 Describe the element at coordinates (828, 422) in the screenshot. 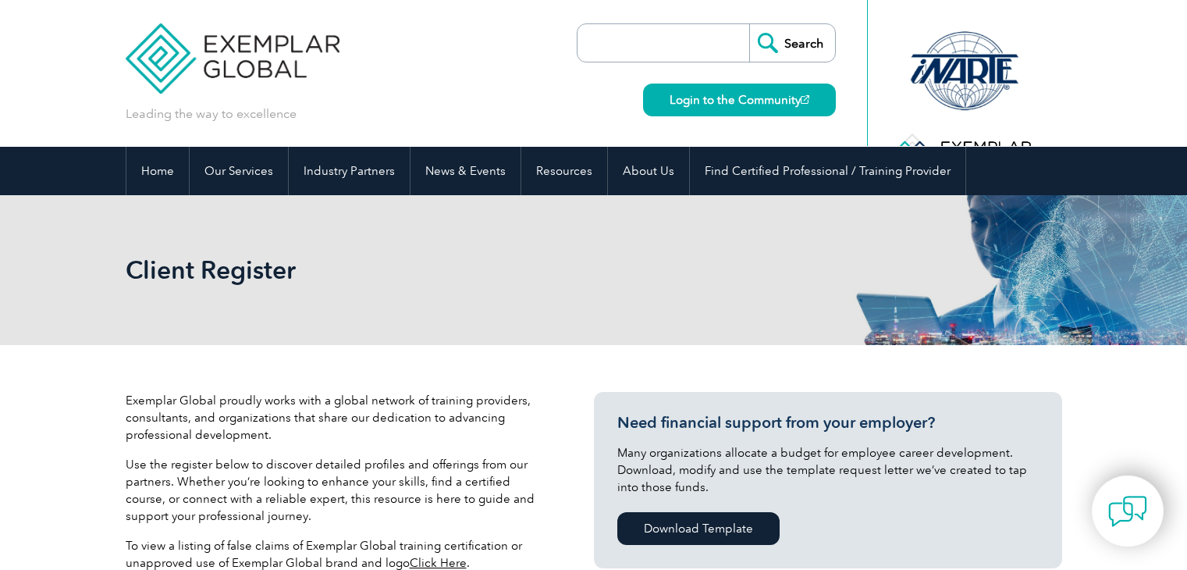

I see `h3: Need financial support from your employer?` at that location.